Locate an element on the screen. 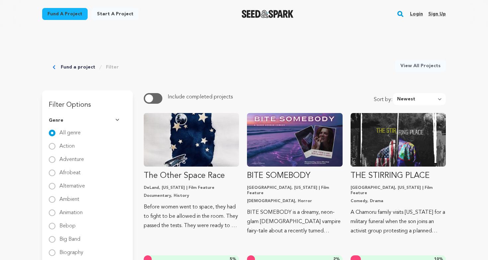 Image resolution: width=488 pixels, height=260 pixels. h3: Filter Options is located at coordinates (87, 101).